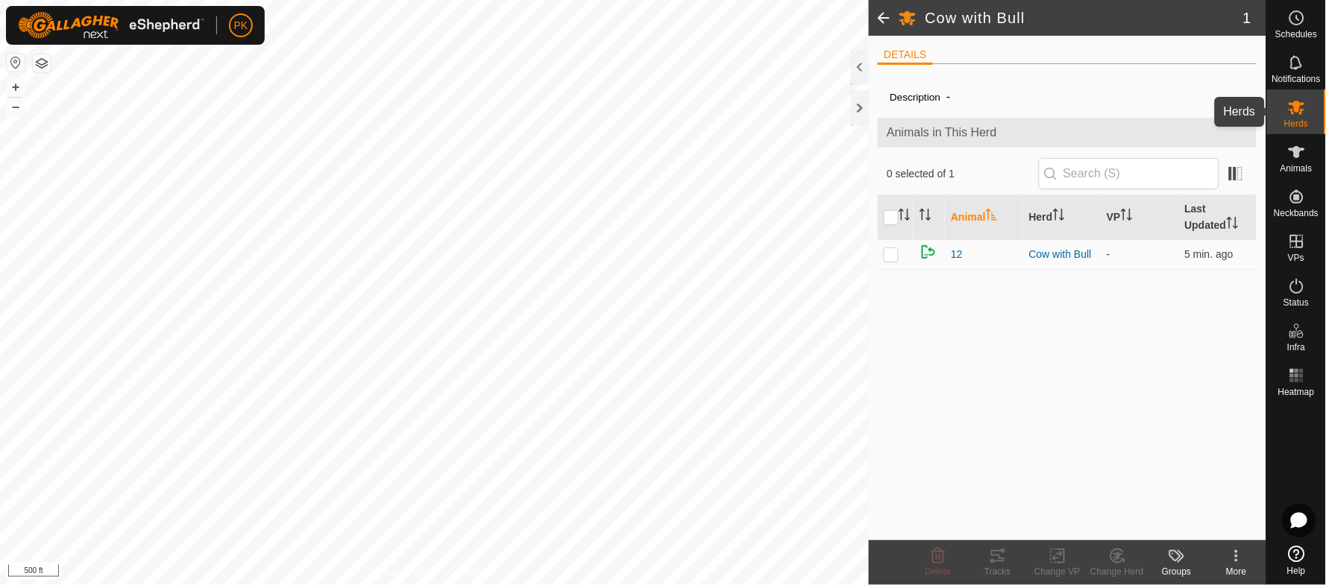  I want to click on span: 1, so click(1247, 18).